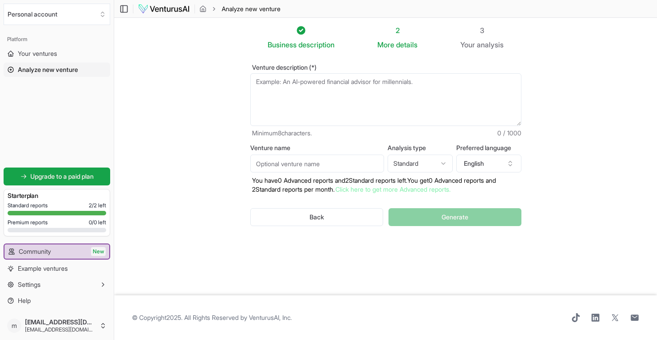 This screenshot has width=657, height=340. What do you see at coordinates (164, 9) in the screenshot?
I see `img: logo` at bounding box center [164, 9].